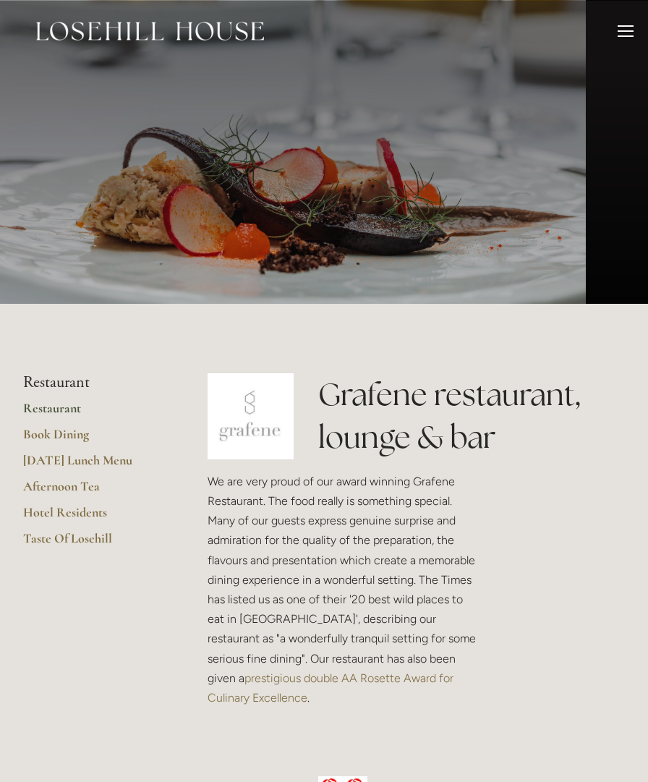 This screenshot has height=782, width=648. I want to click on a: Restaurant, so click(92, 413).